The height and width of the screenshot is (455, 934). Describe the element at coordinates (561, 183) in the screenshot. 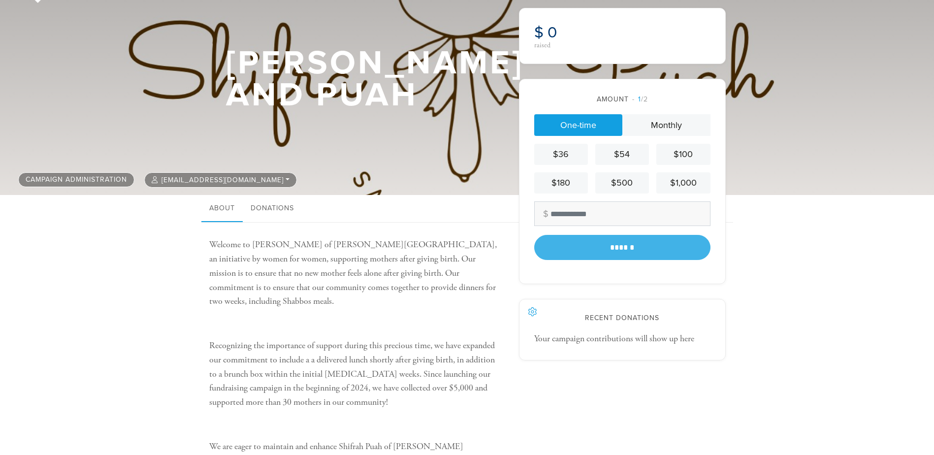

I see `a: $180` at that location.